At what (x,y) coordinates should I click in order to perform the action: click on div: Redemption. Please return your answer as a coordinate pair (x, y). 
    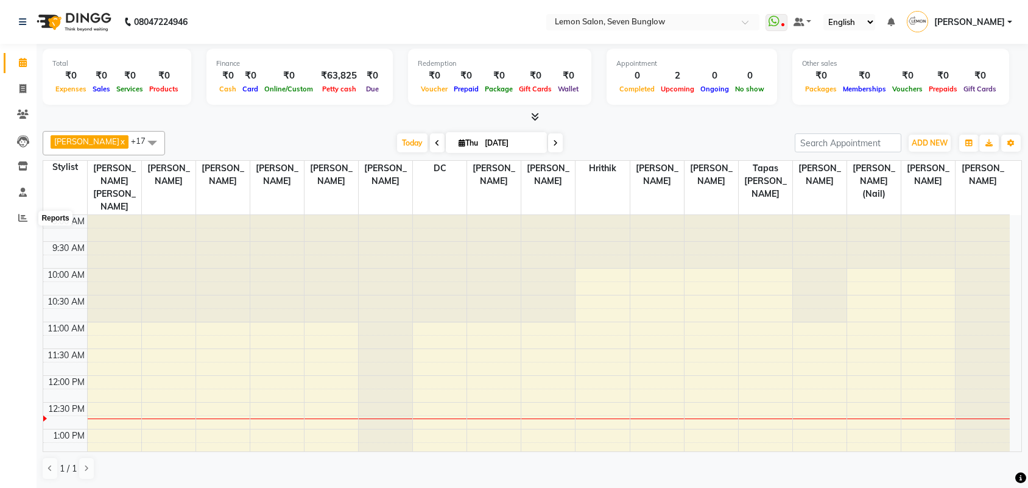
    Looking at the image, I should click on (500, 63).